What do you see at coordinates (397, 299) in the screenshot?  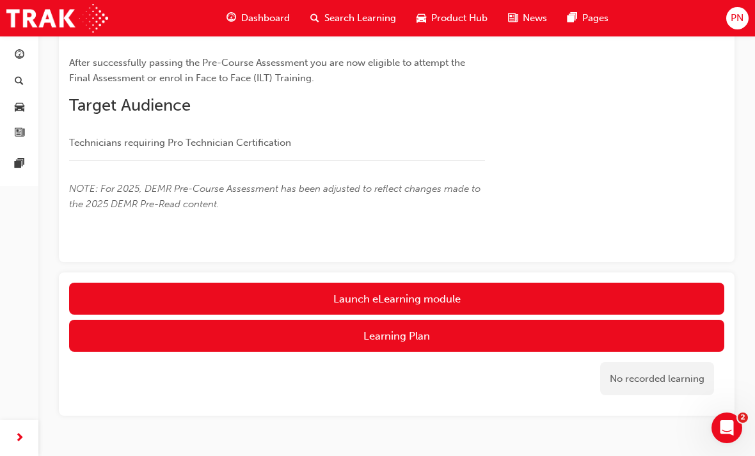 I see `a: Launch eLearning module` at bounding box center [397, 299].